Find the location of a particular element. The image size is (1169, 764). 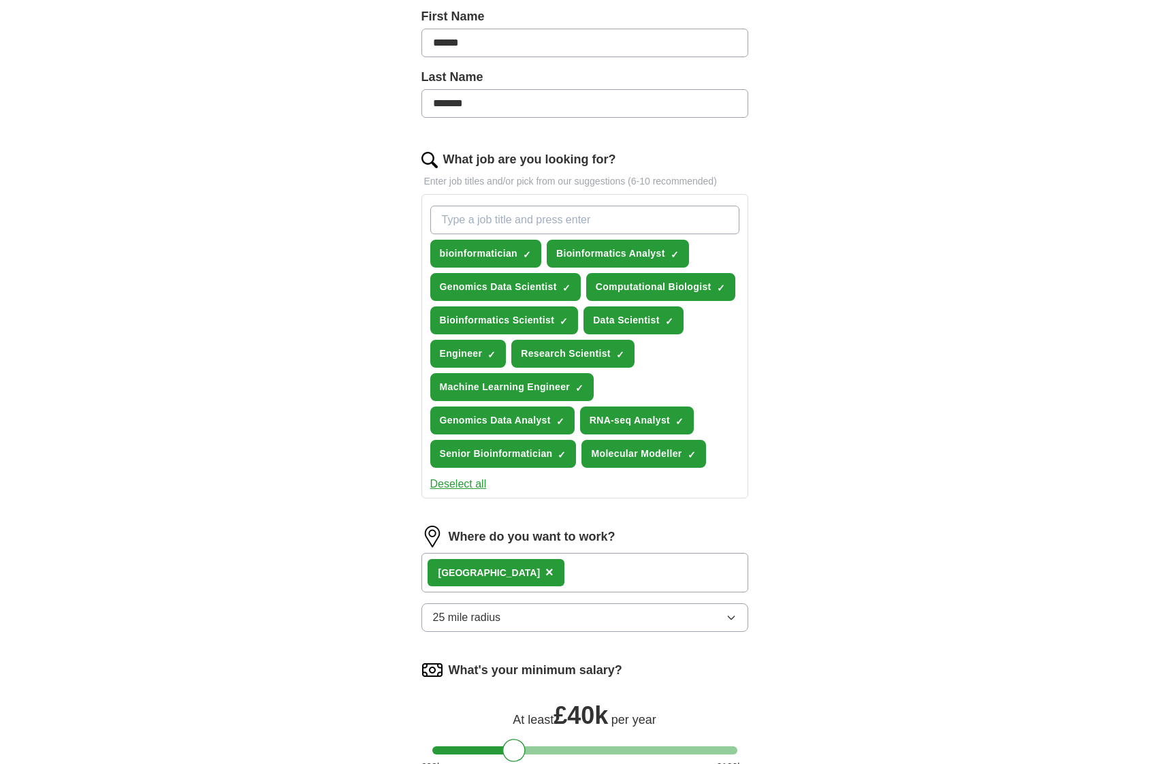

img: search.png is located at coordinates (430, 160).